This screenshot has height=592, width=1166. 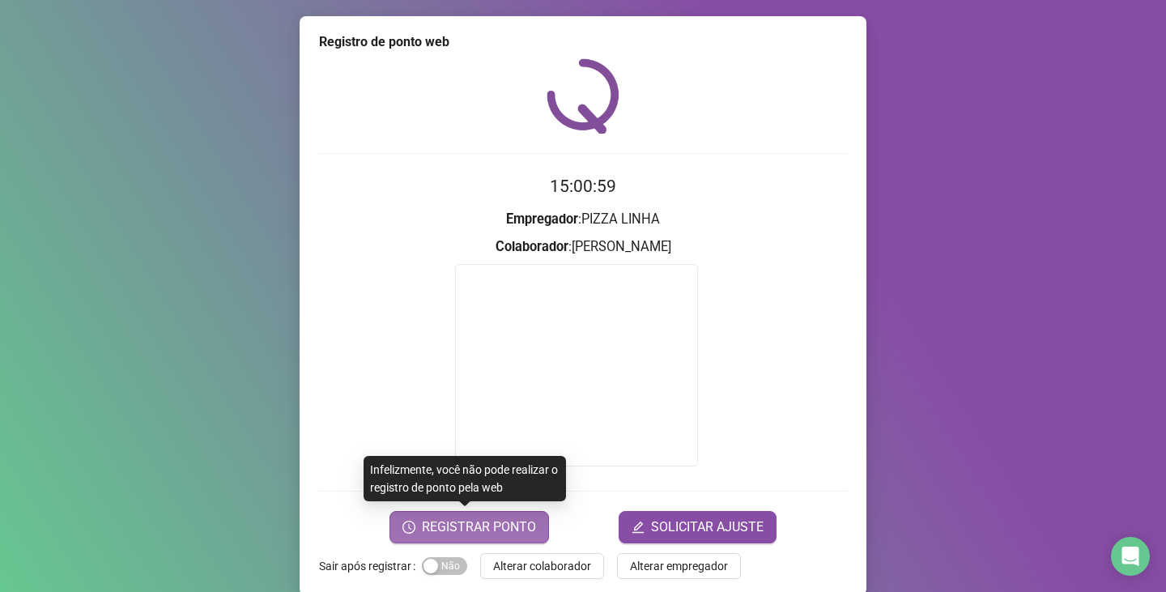 I want to click on button: Alterar colaborador, so click(x=542, y=566).